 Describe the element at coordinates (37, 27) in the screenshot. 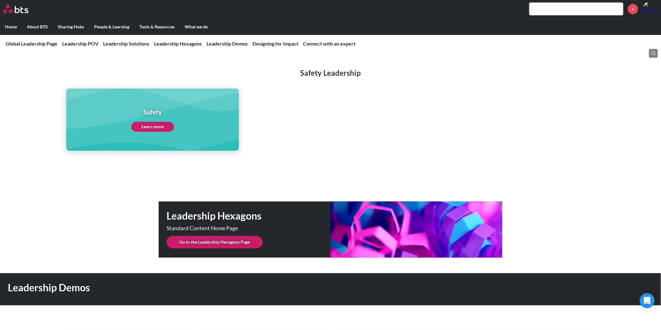

I see `label: About BTS` at that location.